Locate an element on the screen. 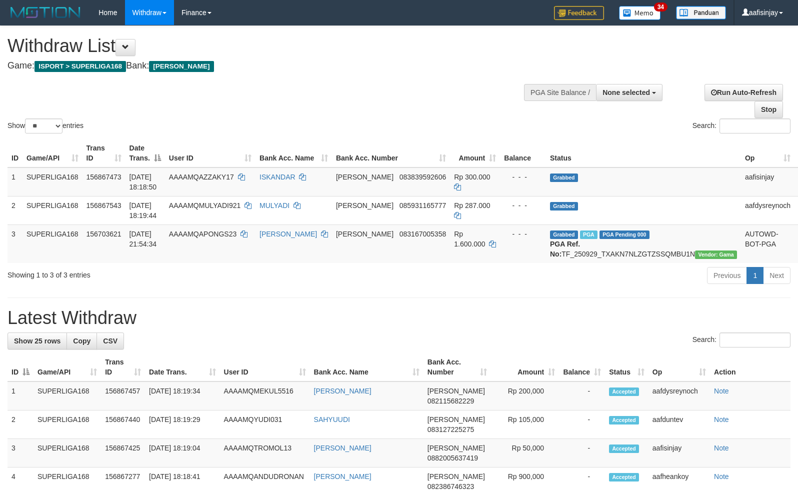  span: PGA Pending is located at coordinates (625, 235).